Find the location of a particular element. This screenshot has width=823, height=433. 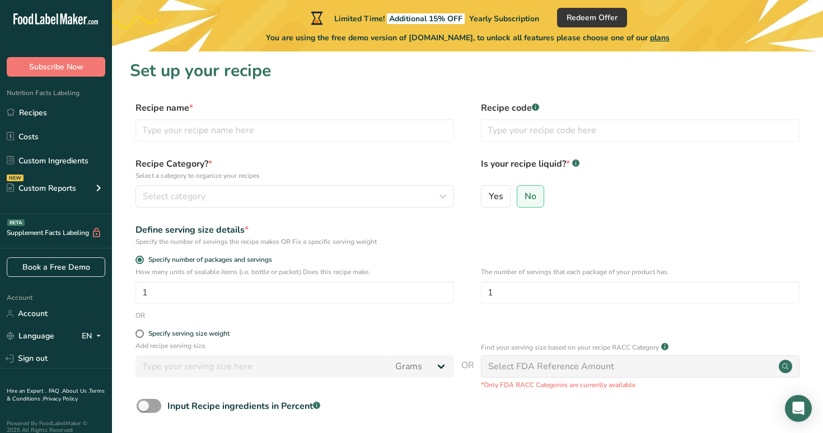

p: The number of servings that each package of your product has. is located at coordinates (640, 272).